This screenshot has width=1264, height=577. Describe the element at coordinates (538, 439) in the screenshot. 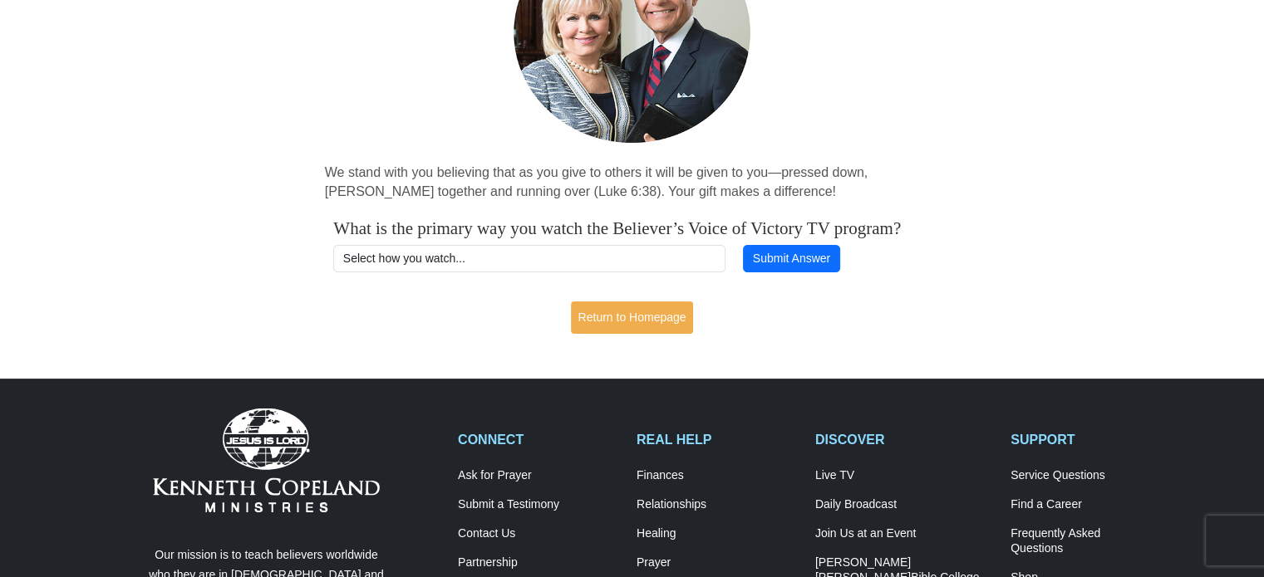

I see `h2: CONNECT` at that location.